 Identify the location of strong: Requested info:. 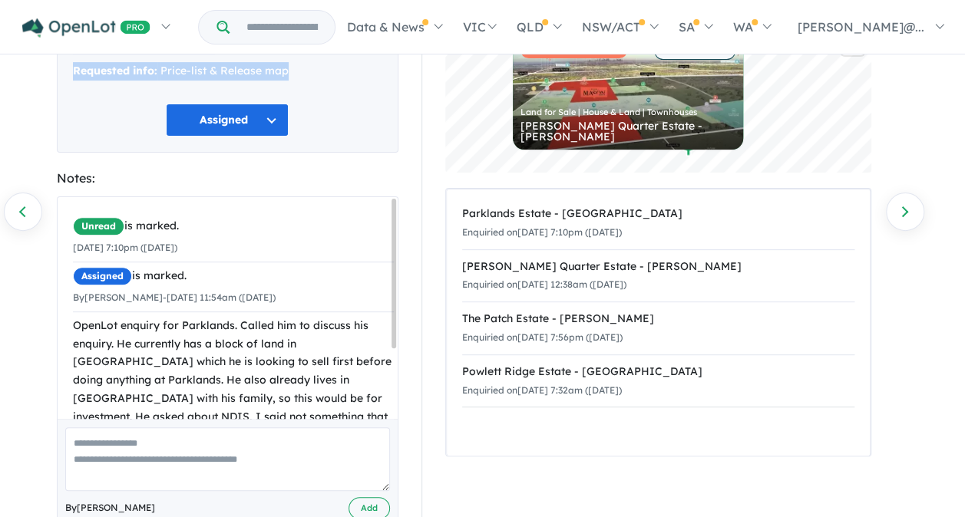
(115, 71).